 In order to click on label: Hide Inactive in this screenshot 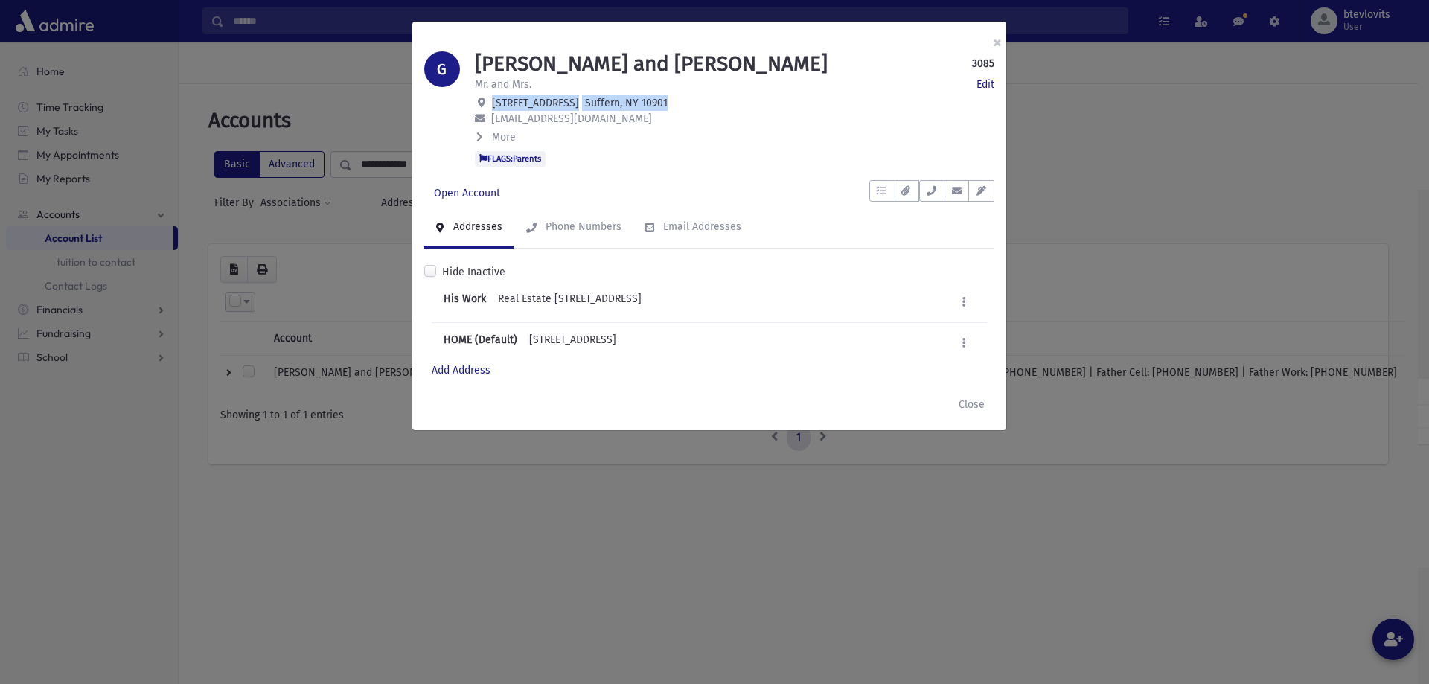, I will do `click(473, 272)`.